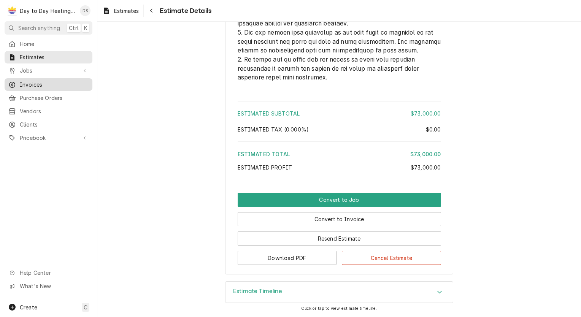 The height and width of the screenshot is (317, 581). Describe the element at coordinates (339, 219) in the screenshot. I see `button: Convert to Invoice` at that location.